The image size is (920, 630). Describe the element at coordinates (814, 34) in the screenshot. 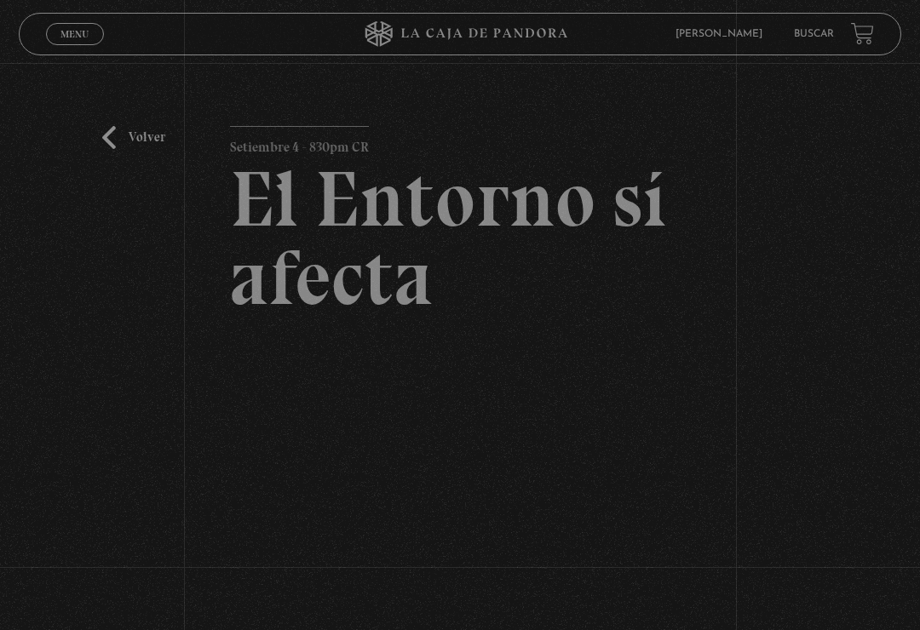

I see `a: Buscar` at that location.